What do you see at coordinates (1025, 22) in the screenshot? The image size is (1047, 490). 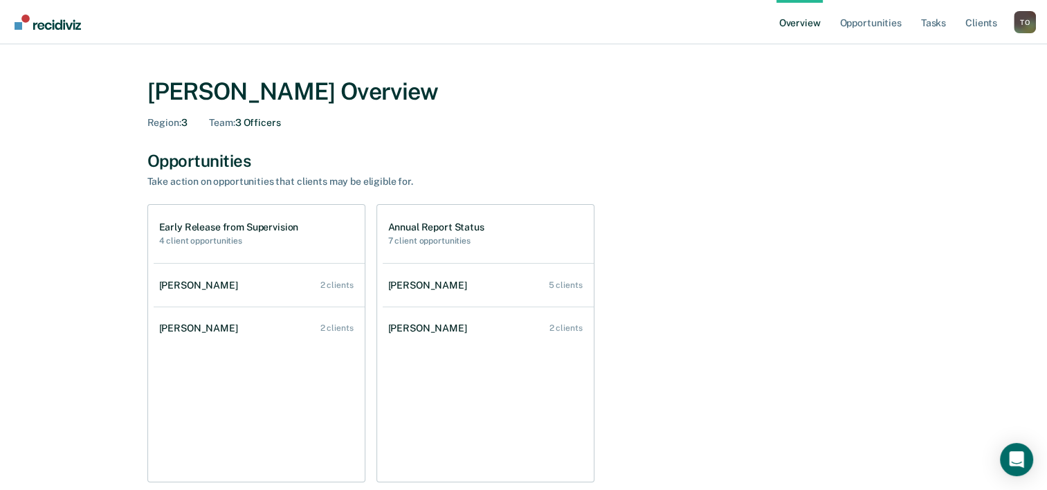 I see `button: Profile dropdown button` at bounding box center [1025, 22].